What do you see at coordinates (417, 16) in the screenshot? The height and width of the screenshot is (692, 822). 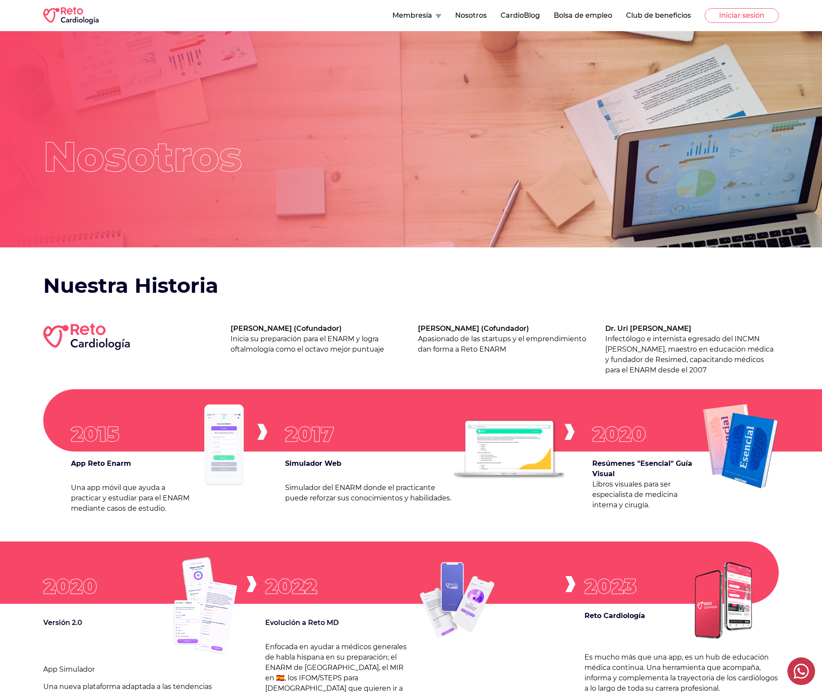 I see `button: Membresía` at bounding box center [417, 16].